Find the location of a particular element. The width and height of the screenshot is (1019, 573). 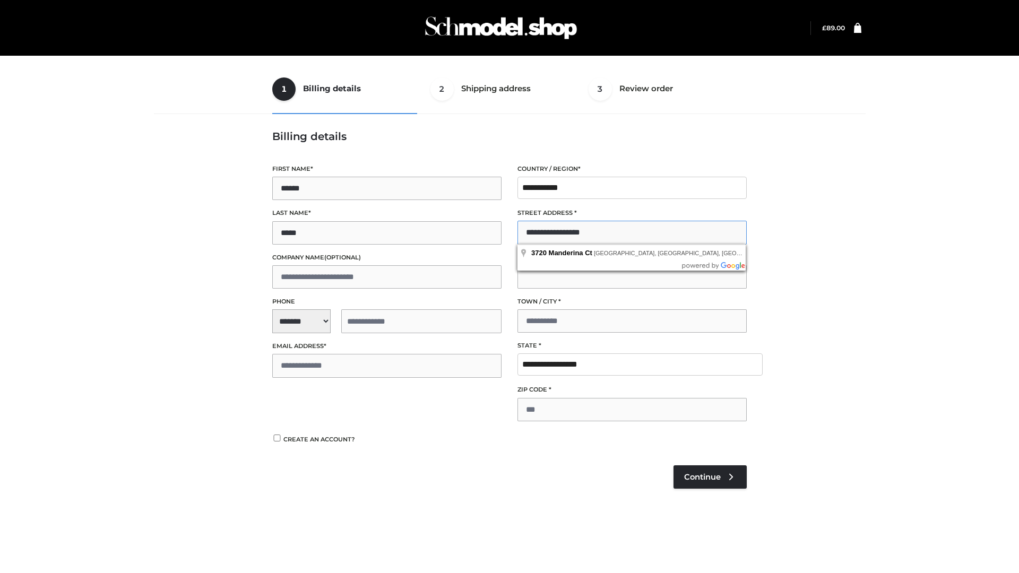

h3: Billing details is located at coordinates (510, 136).